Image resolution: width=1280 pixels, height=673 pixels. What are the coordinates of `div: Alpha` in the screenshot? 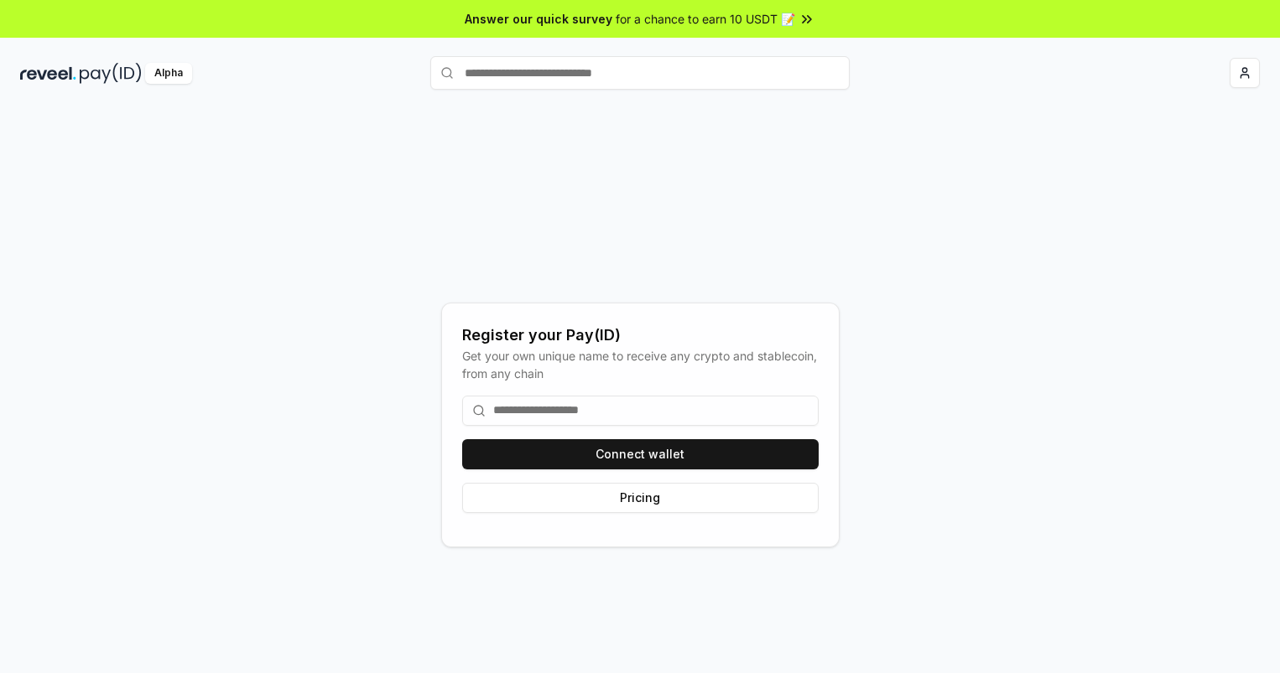 It's located at (169, 73).